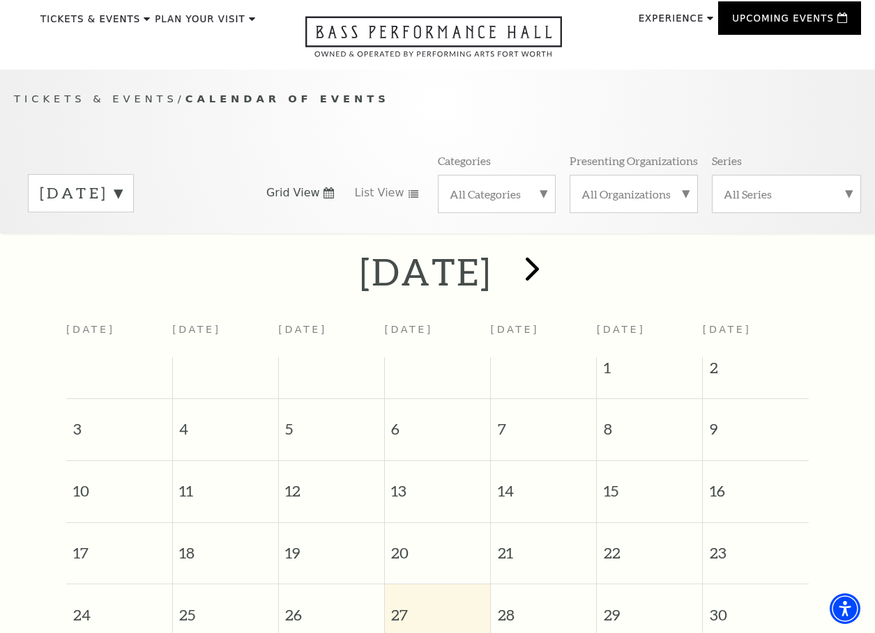  What do you see at coordinates (331, 608) in the screenshot?
I see `span: 26` at bounding box center [331, 608].